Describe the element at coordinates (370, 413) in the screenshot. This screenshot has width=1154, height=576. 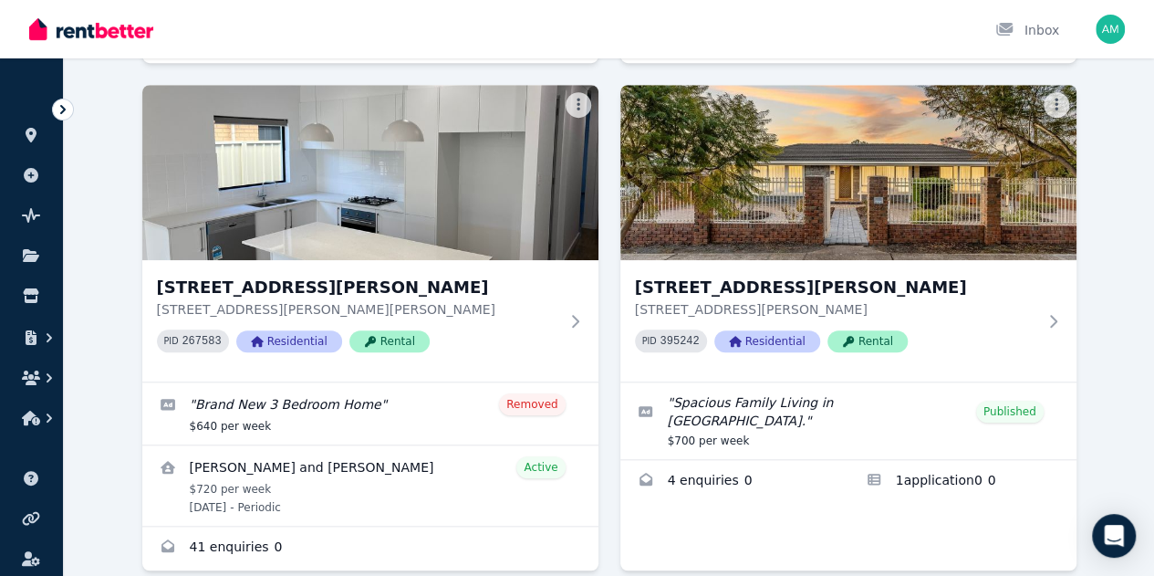
I see `a: Edit listing: Brand New 3 Bedroom Home` at that location.